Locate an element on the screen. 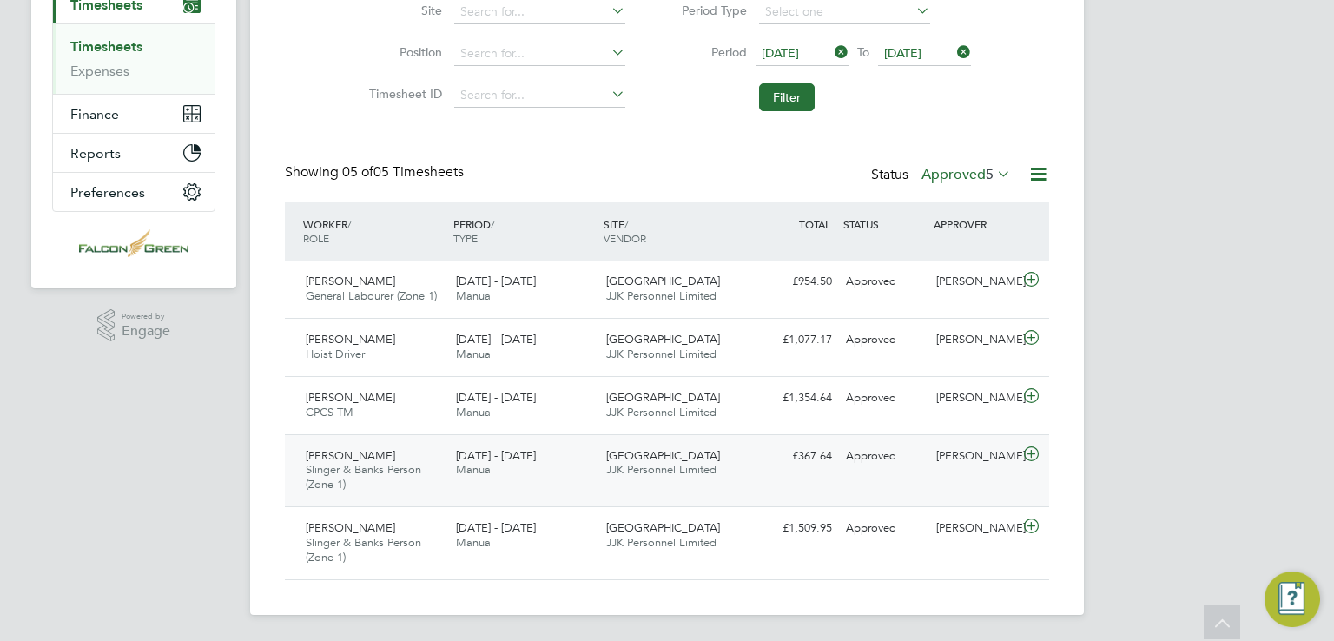 This screenshot has height=641, width=1334. div: SITE is located at coordinates (674, 231).